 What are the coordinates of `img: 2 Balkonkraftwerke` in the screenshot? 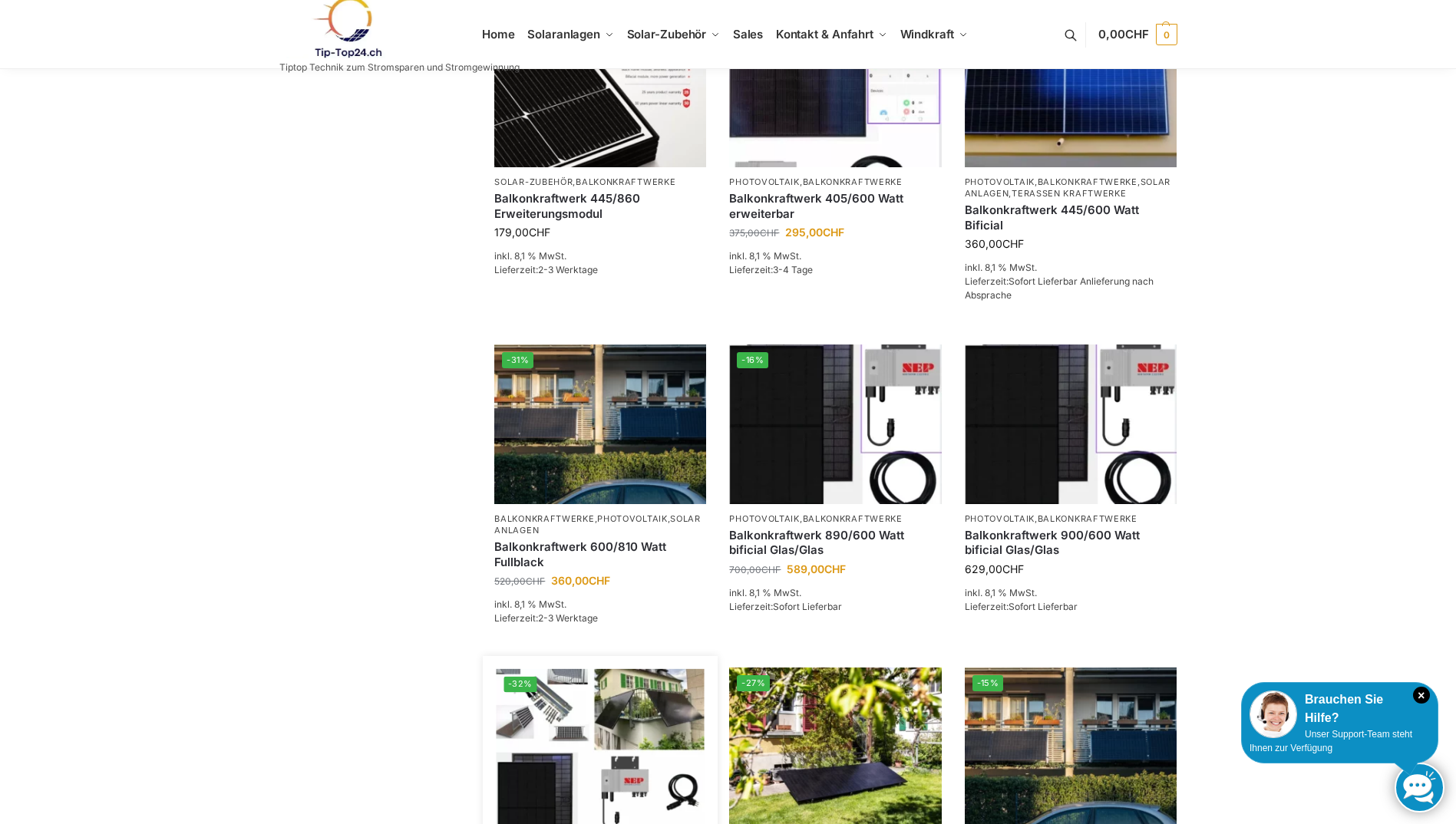 It's located at (601, 423).